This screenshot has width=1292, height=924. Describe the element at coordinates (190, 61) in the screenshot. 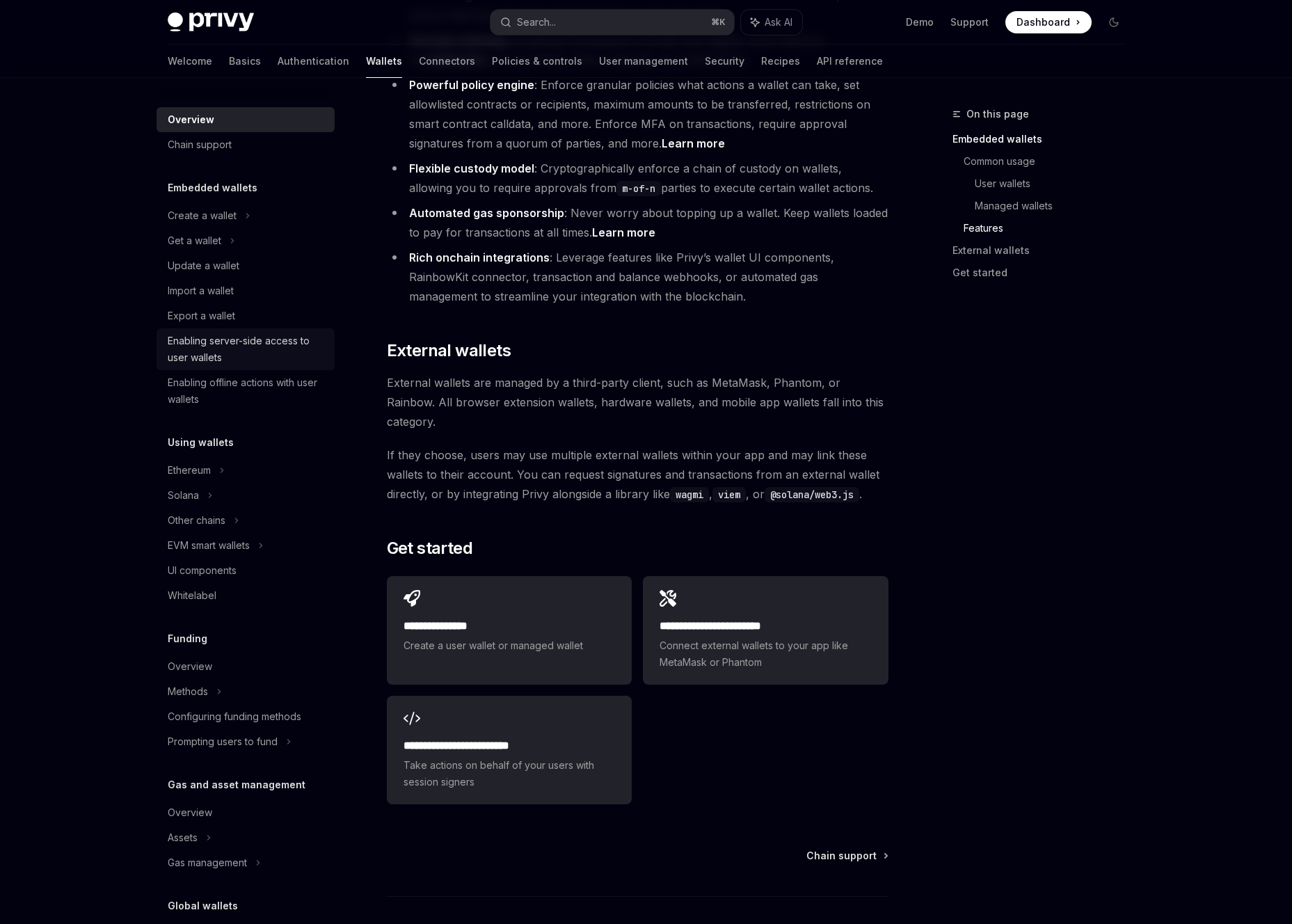

I see `a: Welcome` at that location.